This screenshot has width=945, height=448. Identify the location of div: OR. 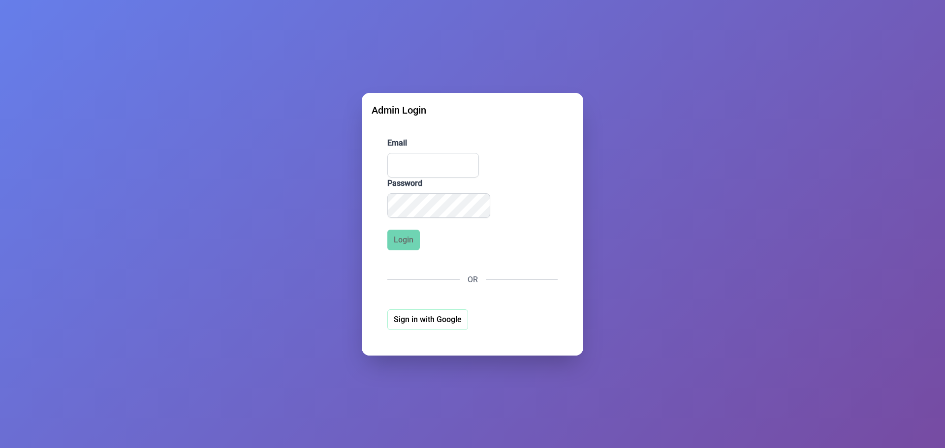
(472, 280).